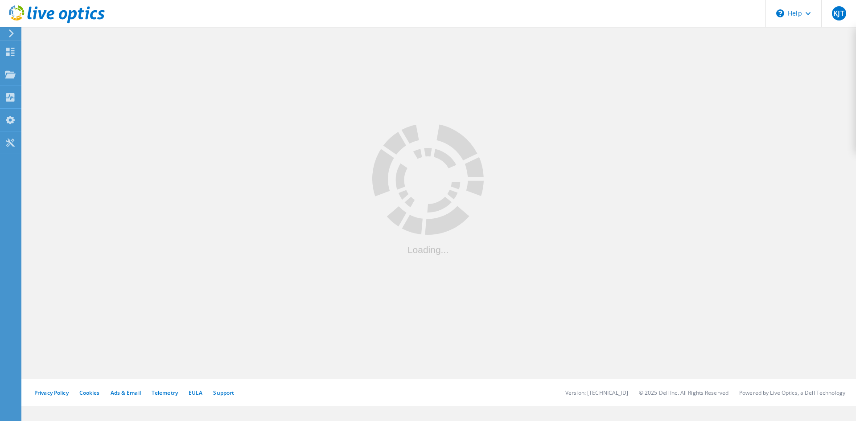 Image resolution: width=856 pixels, height=421 pixels. I want to click on div: Loading..., so click(428, 250).